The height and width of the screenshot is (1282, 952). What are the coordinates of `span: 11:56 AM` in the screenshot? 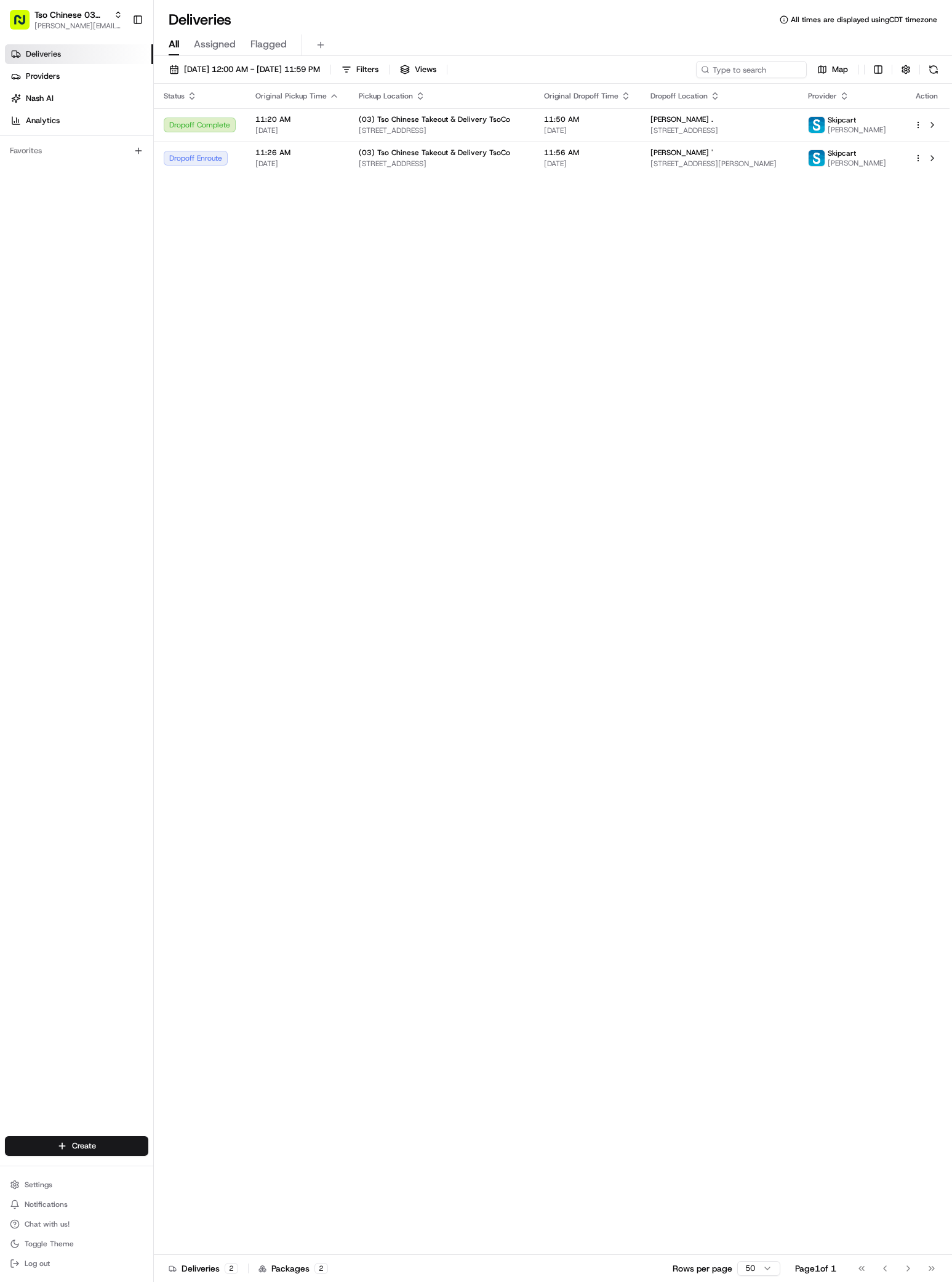 It's located at (587, 153).